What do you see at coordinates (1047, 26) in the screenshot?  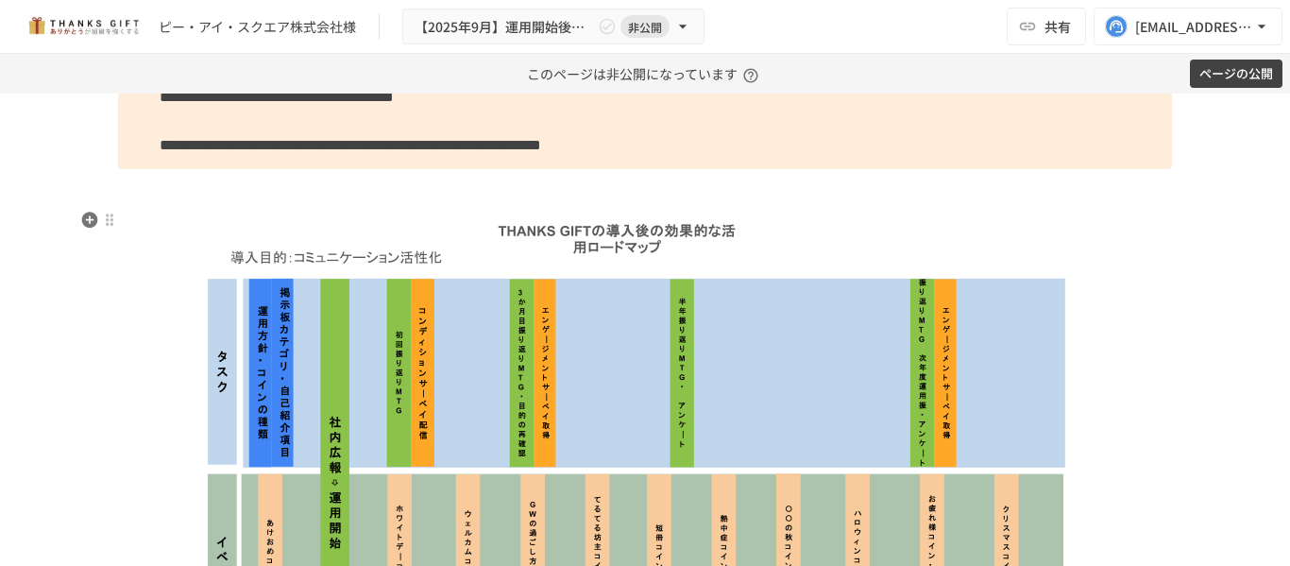 I see `button: 共有` at bounding box center [1047, 26].